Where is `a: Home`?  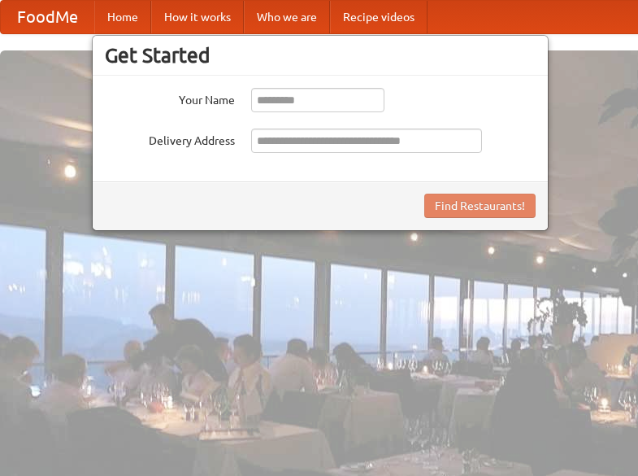
a: Home is located at coordinates (123, 17).